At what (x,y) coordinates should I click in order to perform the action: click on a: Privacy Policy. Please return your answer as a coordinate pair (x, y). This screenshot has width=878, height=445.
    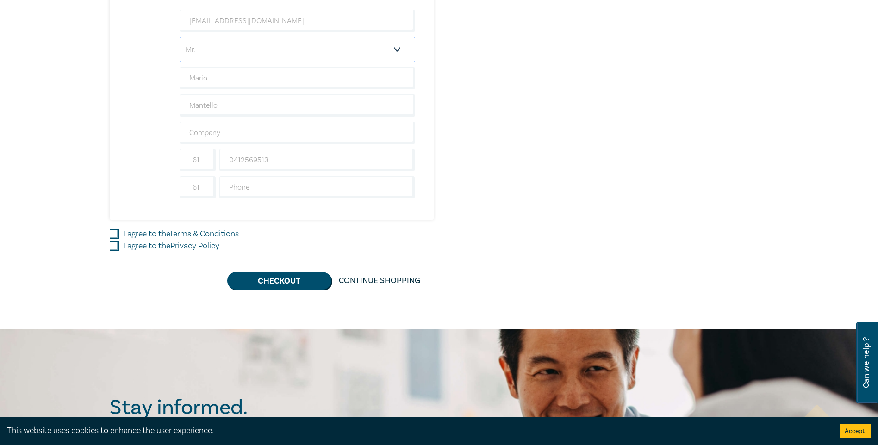
    Looking at the image, I should click on (195, 246).